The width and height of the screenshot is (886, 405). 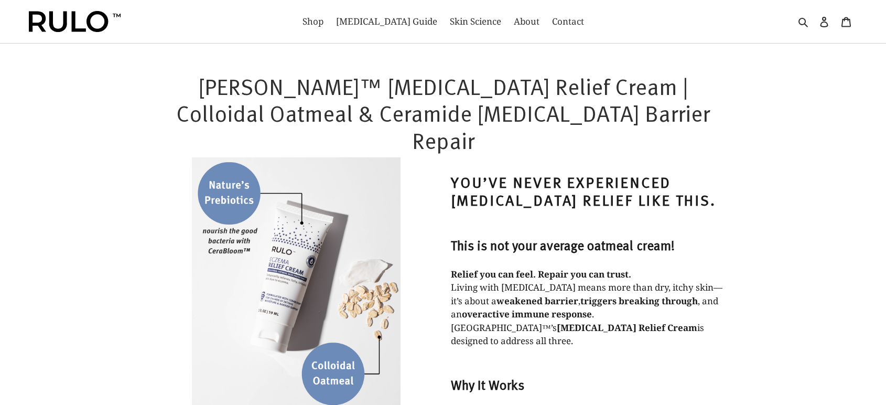 What do you see at coordinates (527, 22) in the screenshot?
I see `a: About` at bounding box center [527, 22].